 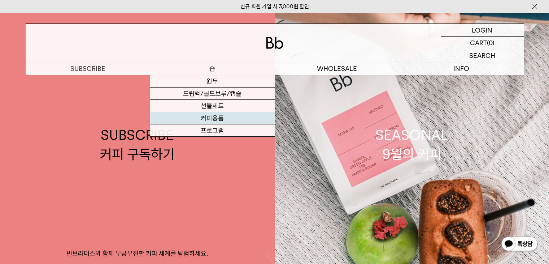 I want to click on p: 숍, so click(x=212, y=68).